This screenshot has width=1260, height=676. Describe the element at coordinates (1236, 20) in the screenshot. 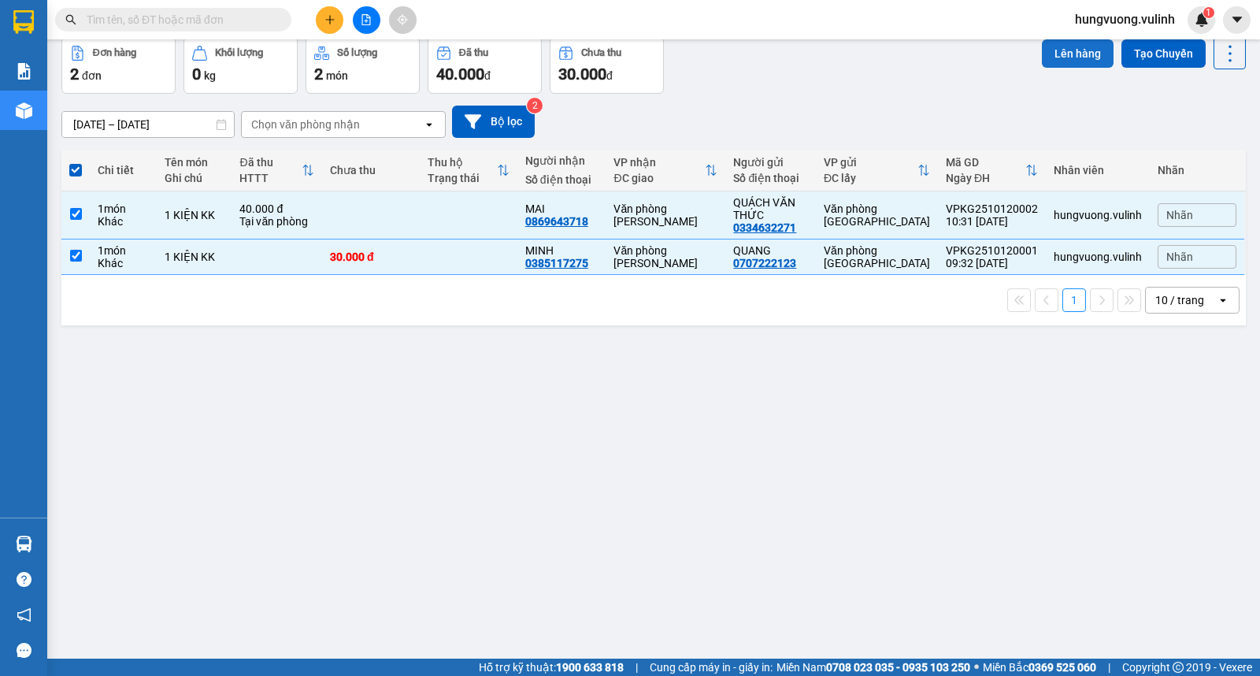

I see `button: caret-down` at that location.